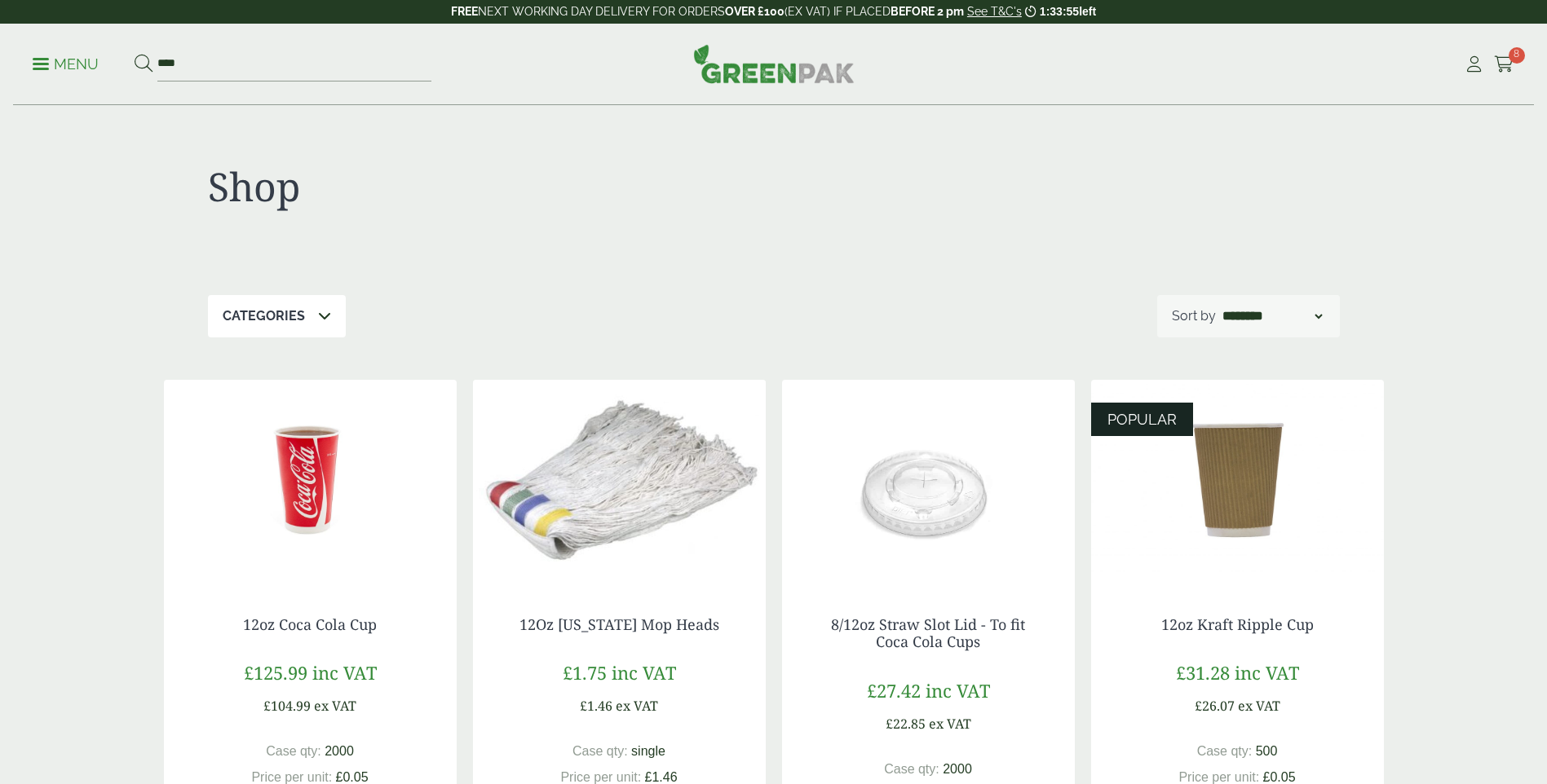 Image resolution: width=1547 pixels, height=784 pixels. Describe the element at coordinates (1087, 12) in the screenshot. I see `span: left` at that location.